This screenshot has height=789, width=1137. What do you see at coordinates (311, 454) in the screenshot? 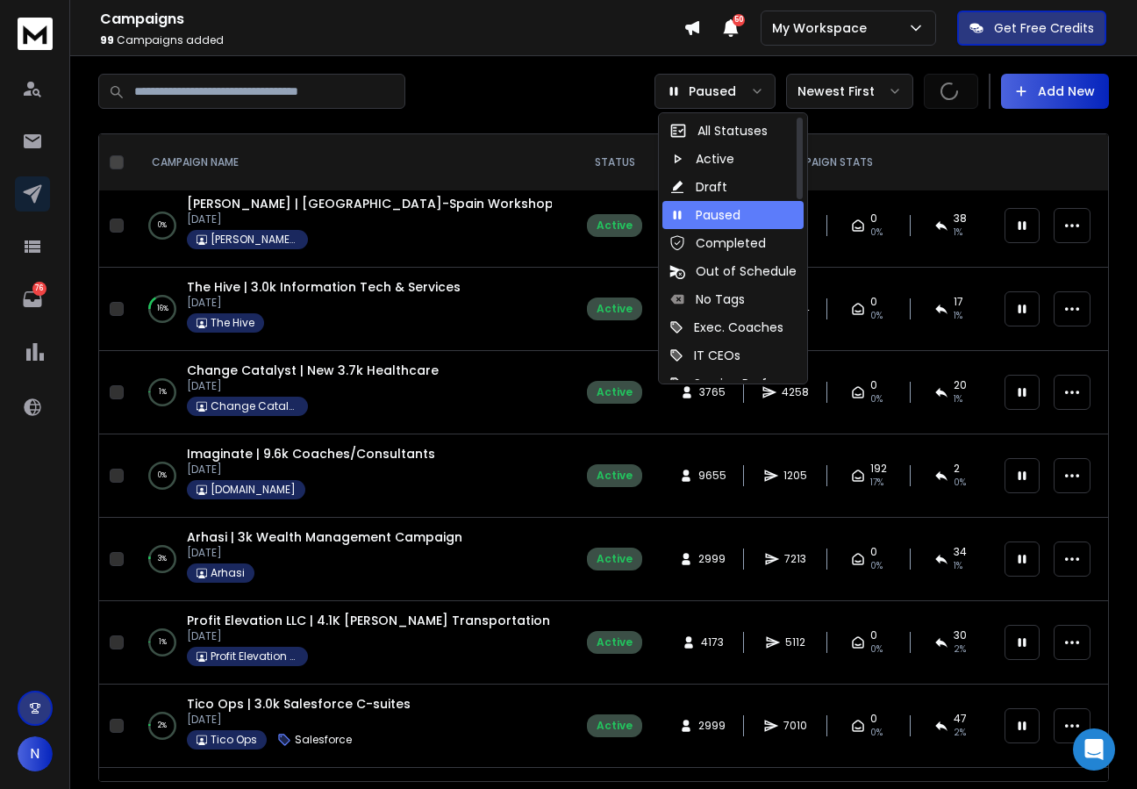
I see `a: Imaginate | 9.6k Coaches/Consultants` at bounding box center [311, 454].